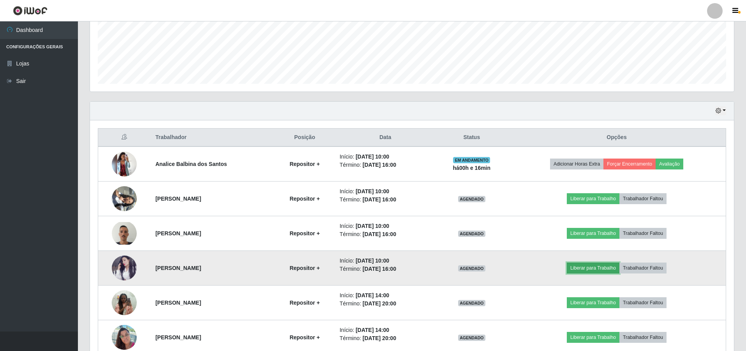  What do you see at coordinates (213, 138) in the screenshot?
I see `th: Trabalhador` at bounding box center [213, 138].